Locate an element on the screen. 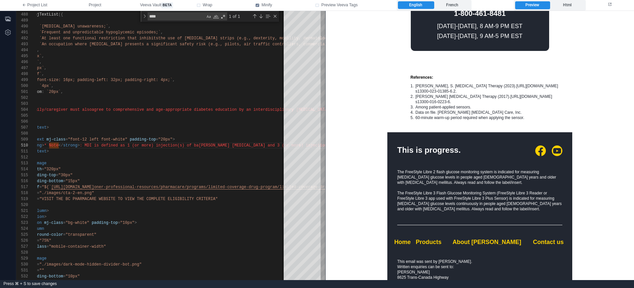  span: "./images/cta-2-en.png" is located at coordinates (67, 193).